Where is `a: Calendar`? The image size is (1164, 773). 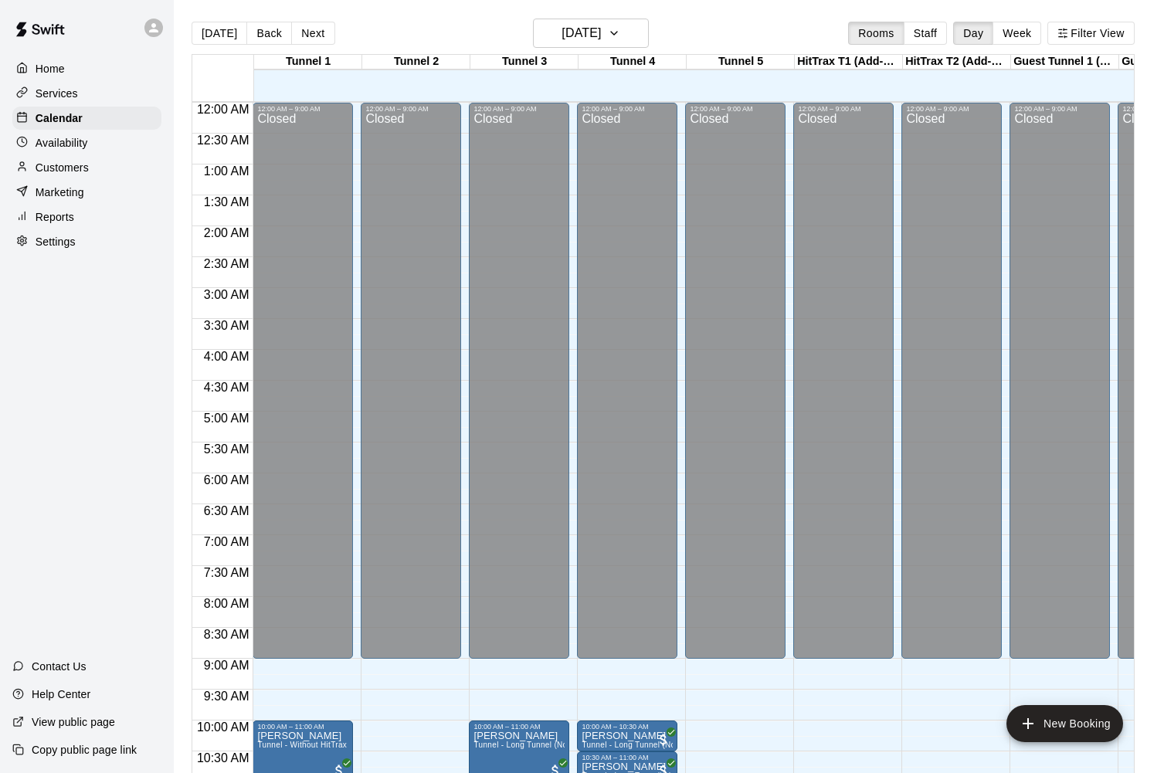 a: Calendar is located at coordinates (87, 118).